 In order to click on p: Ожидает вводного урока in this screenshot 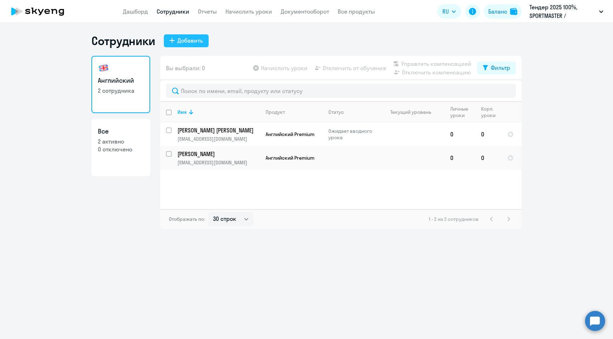, I will do `click(353, 134)`.